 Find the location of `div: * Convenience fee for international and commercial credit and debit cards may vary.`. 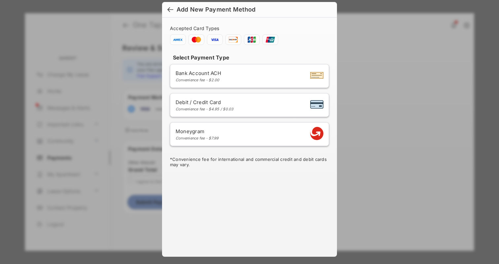

div: * Convenience fee for international and commercial credit and debit cards may vary. is located at coordinates (249, 162).